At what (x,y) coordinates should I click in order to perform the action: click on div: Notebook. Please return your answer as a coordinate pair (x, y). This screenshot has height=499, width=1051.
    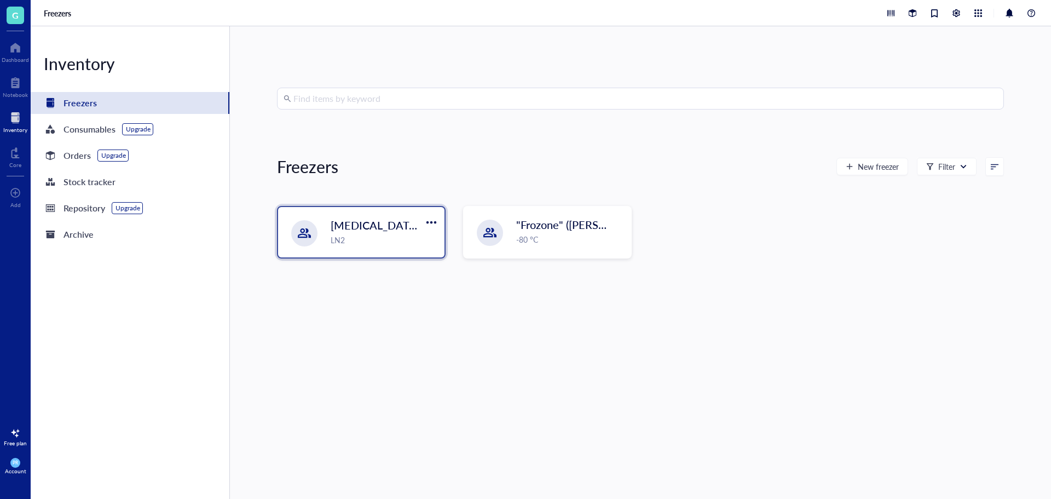
    Looking at the image, I should click on (15, 95).